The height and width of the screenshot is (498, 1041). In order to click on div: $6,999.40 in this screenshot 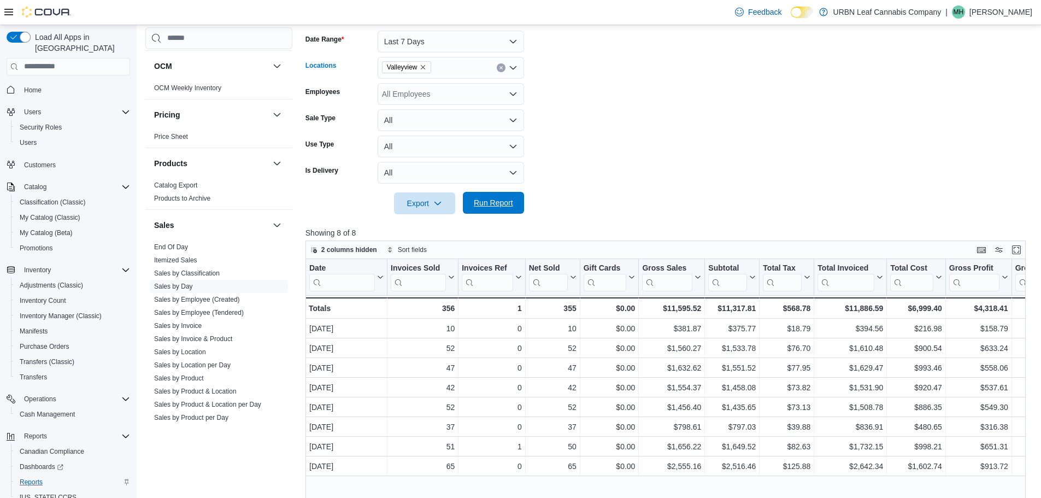, I will do `click(916, 308)`.